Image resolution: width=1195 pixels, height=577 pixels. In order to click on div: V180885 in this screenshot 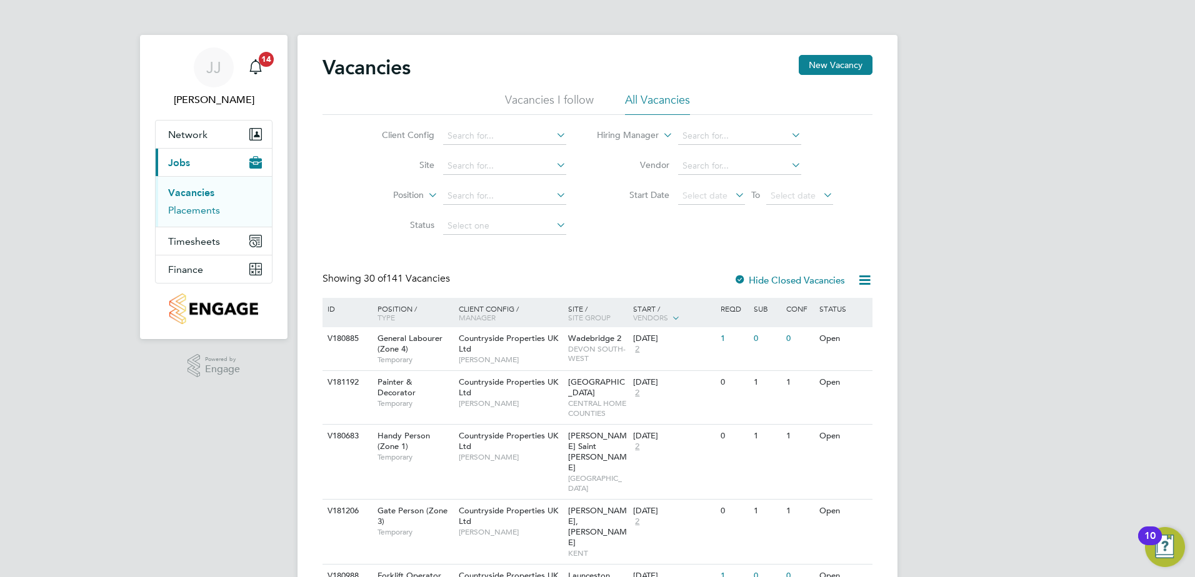, I will do `click(346, 339)`.